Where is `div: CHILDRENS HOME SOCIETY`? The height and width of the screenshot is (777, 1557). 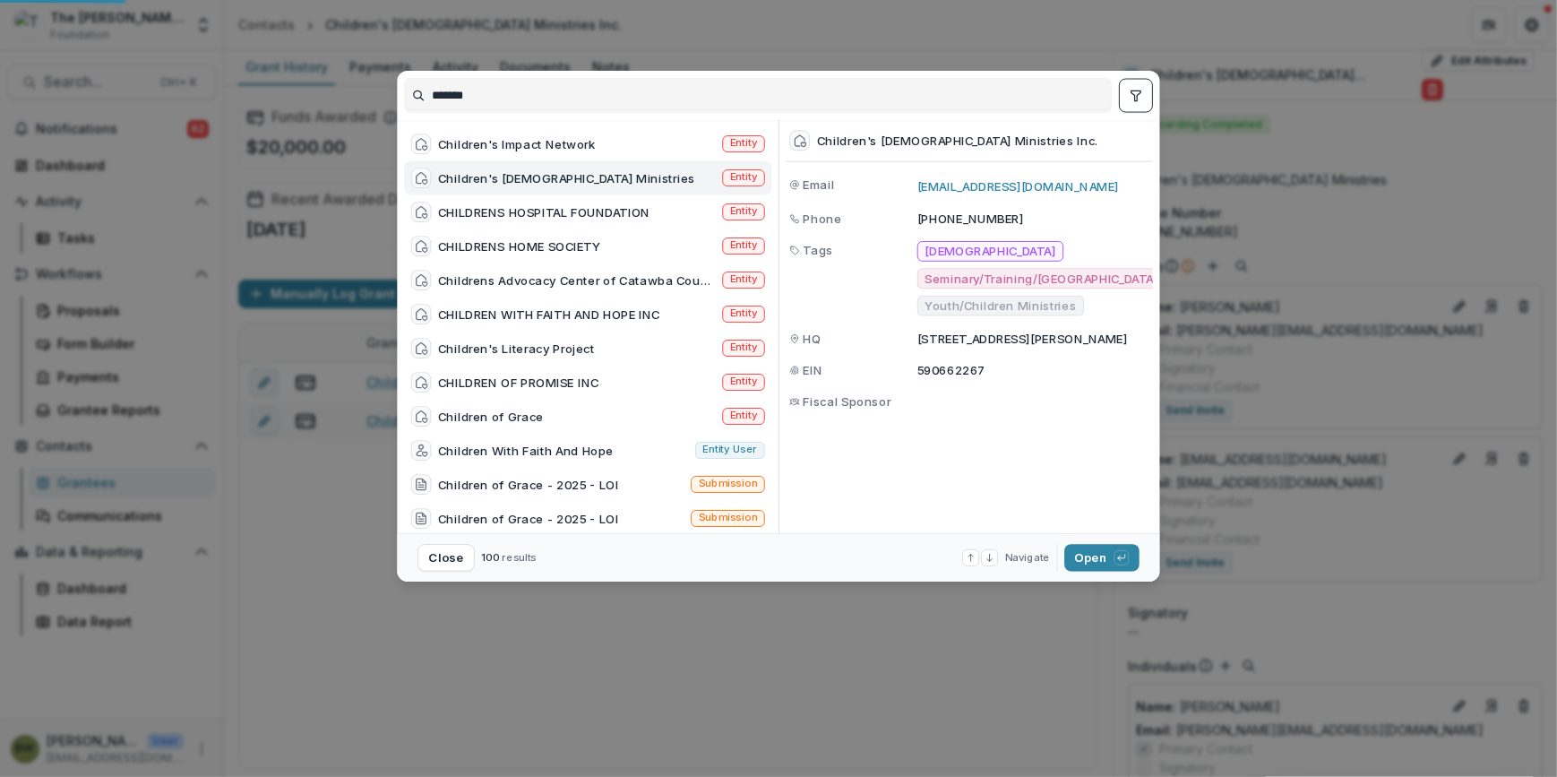 div: CHILDRENS HOME SOCIETY is located at coordinates (519, 246).